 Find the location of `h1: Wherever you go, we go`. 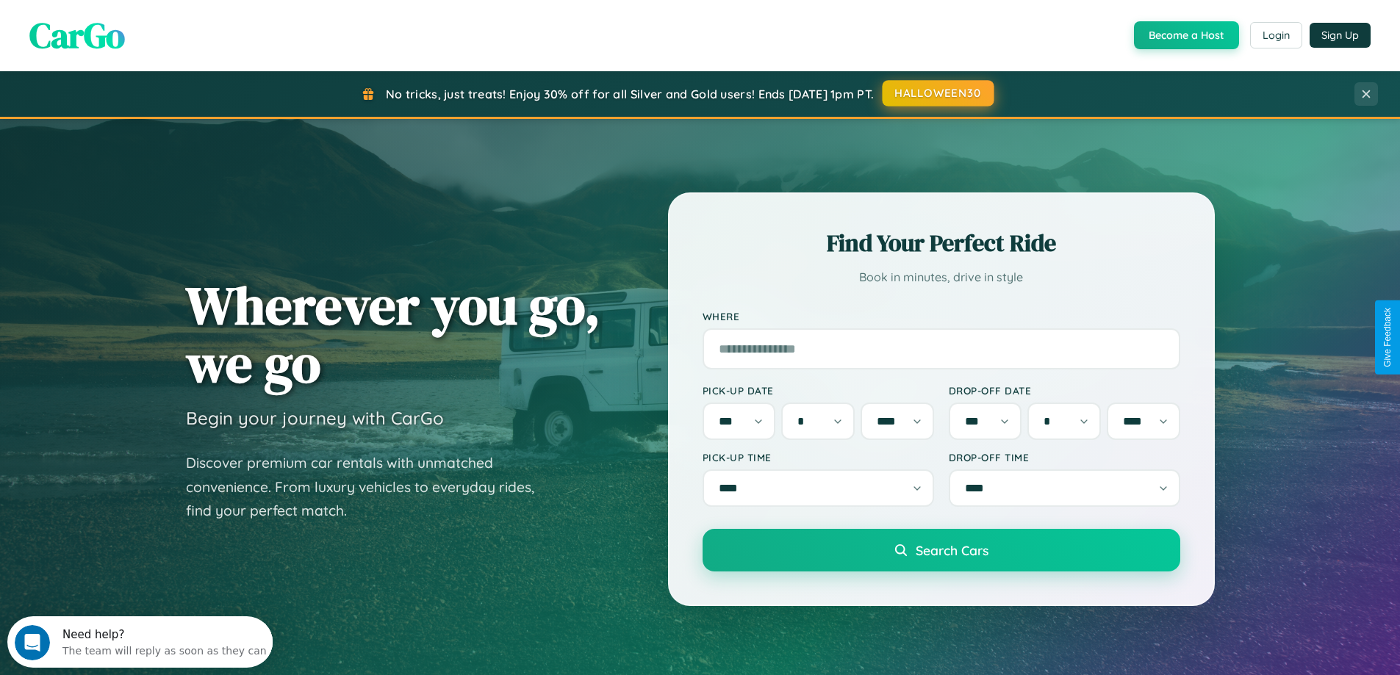

h1: Wherever you go, we go is located at coordinates (393, 334).